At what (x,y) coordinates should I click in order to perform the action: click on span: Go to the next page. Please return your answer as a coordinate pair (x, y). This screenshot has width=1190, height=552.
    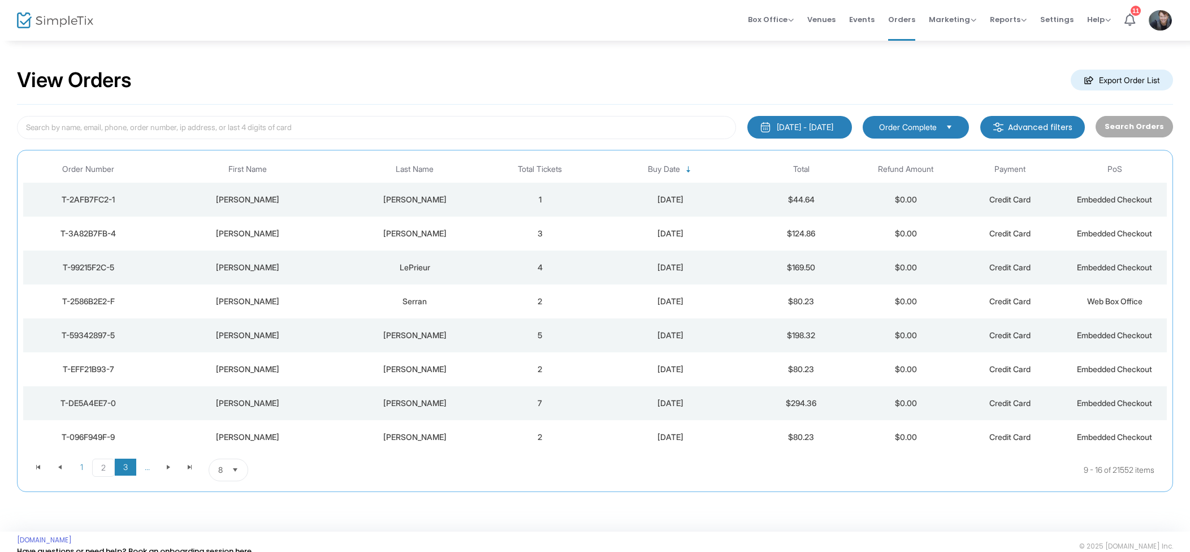
    Looking at the image, I should click on (168, 467).